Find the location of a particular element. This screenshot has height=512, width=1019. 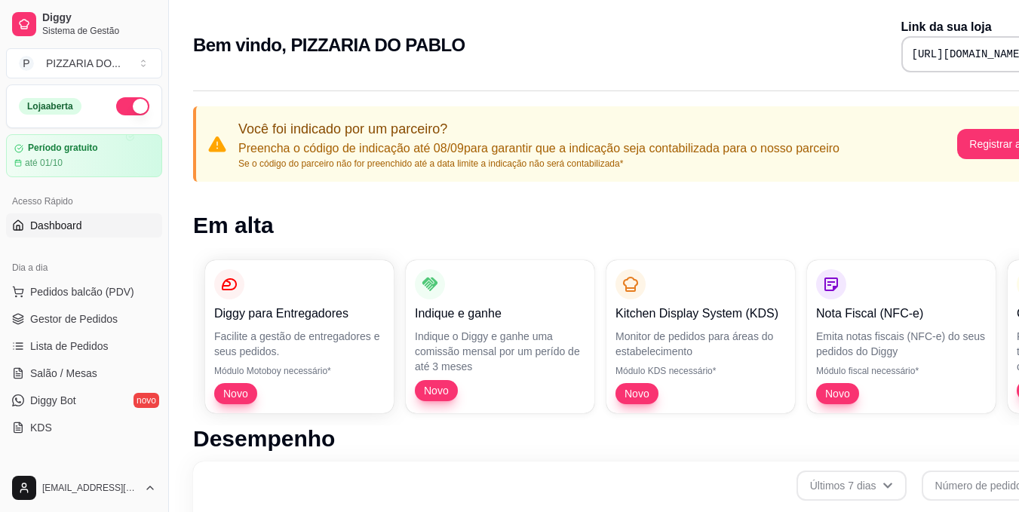

button: Kitchen Display System (KDS)Monitor de pedidos para áreas do estabelecimentoMódulo KDS necessário... is located at coordinates (701, 337).